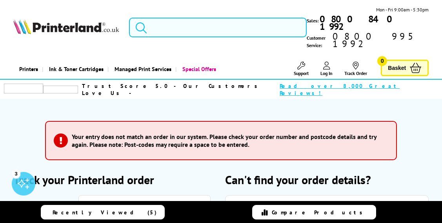  What do you see at coordinates (252, 89) in the screenshot?
I see `a: Trust Score 5.0 - Our Customers Love Us -Read over 8,000 Great Reviews!` at bounding box center [252, 89].